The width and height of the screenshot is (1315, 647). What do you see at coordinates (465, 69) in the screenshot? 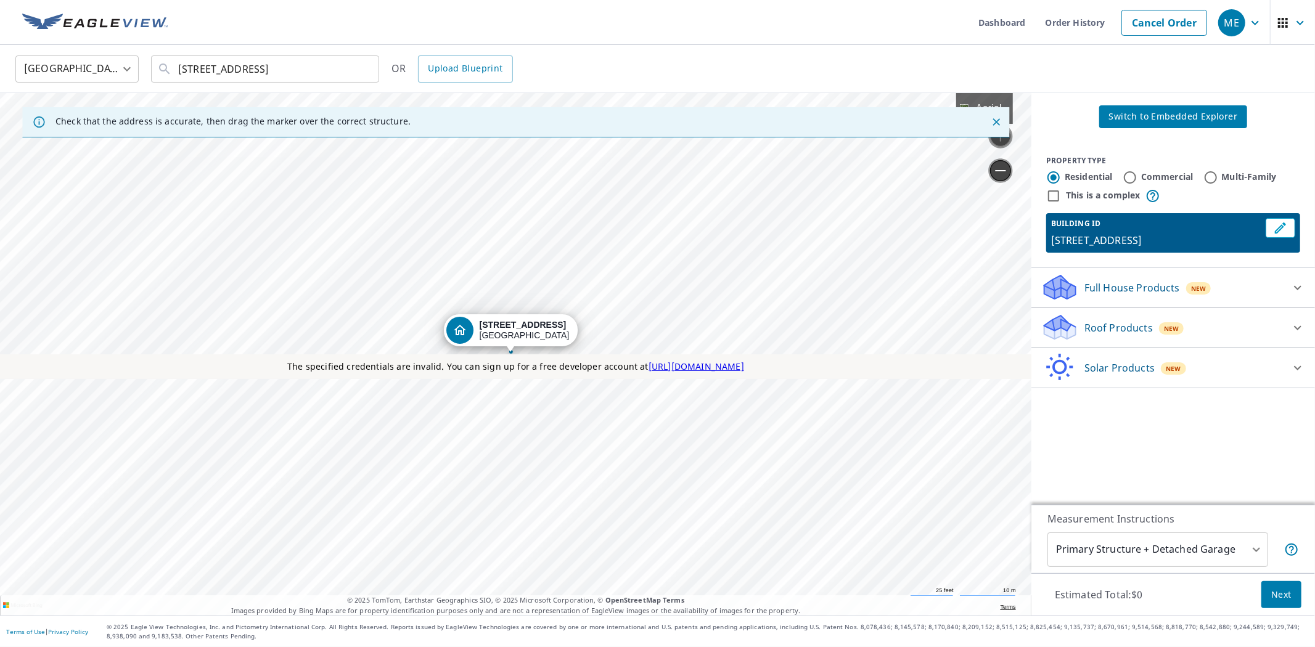
I see `a: Upload Blueprint` at bounding box center [465, 69].